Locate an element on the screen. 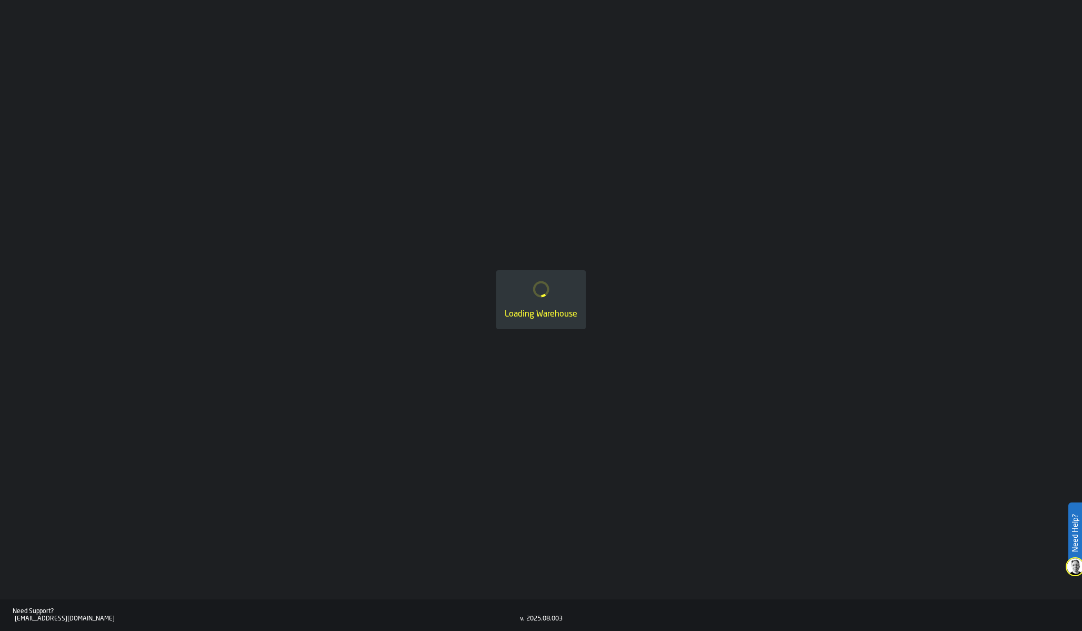  div: Need Support? is located at coordinates (266, 611).